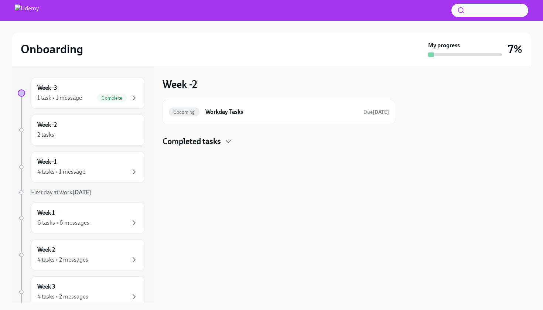 This screenshot has height=310, width=543. What do you see at coordinates (81, 255) in the screenshot?
I see `a: Week 24 tasks • 2 messages` at bounding box center [81, 255].